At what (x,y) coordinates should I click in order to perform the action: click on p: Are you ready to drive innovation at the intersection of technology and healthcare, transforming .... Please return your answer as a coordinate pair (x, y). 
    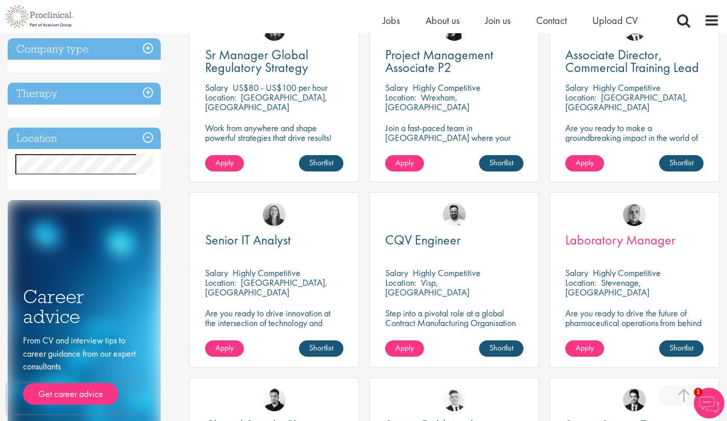
    Looking at the image, I should click on (274, 332).